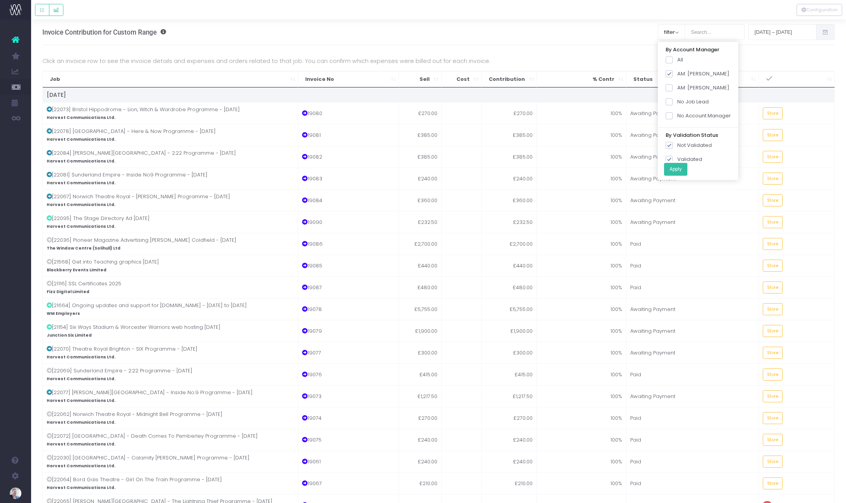 The height and width of the screenshot is (503, 846). What do you see at coordinates (582, 79) in the screenshot?
I see `th: % Contr: activate to sort column ascending` at bounding box center [582, 79].